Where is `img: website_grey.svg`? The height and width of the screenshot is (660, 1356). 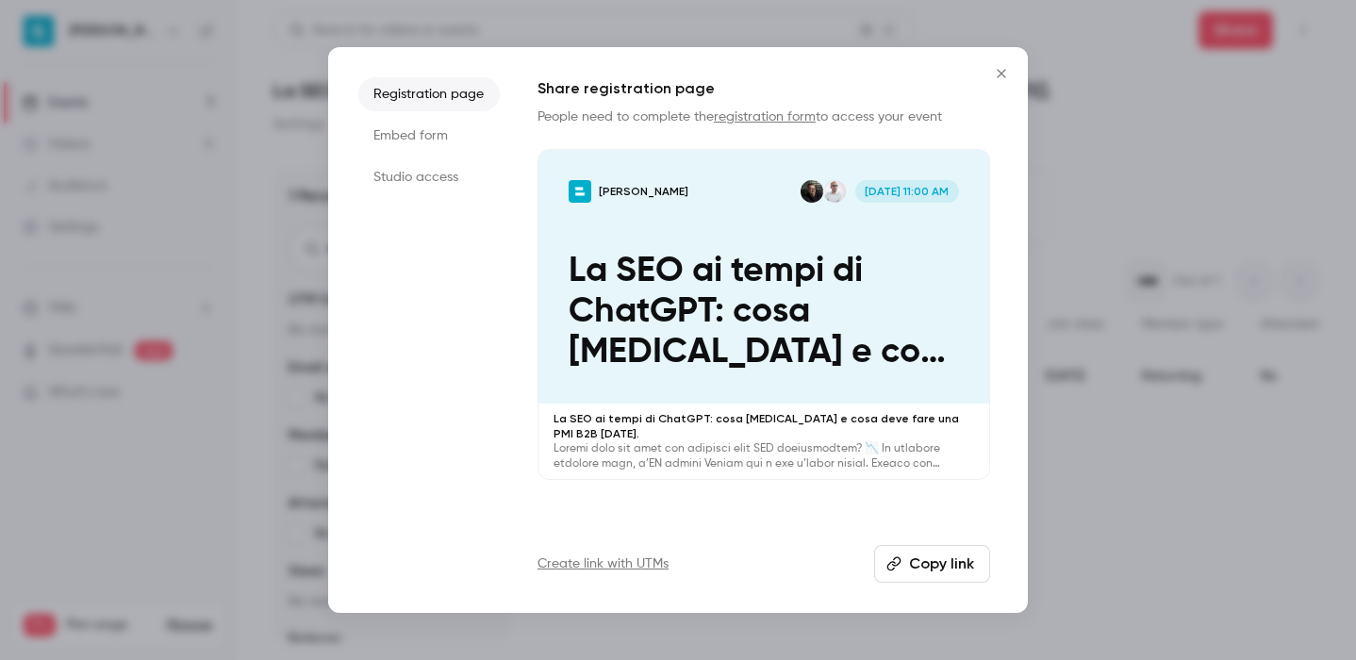 img: website_grey.svg is located at coordinates (38, 57).